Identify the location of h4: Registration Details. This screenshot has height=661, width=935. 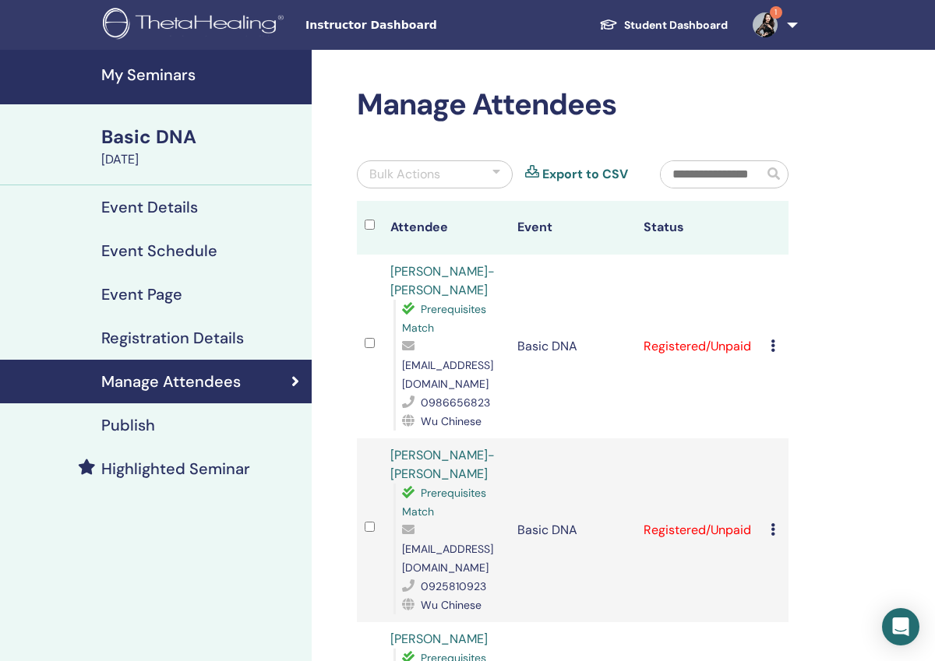
(172, 338).